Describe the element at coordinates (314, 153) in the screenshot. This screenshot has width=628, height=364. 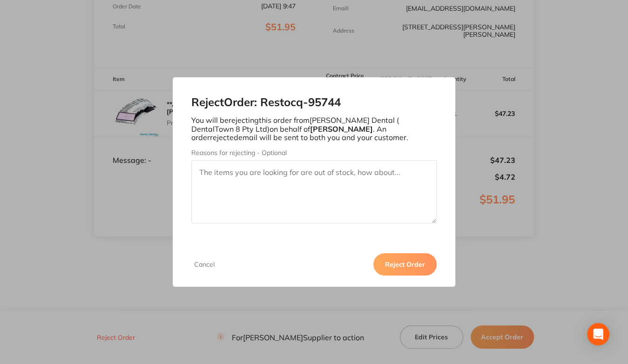
I see `label: Reasons for rejecting - Optional` at that location.